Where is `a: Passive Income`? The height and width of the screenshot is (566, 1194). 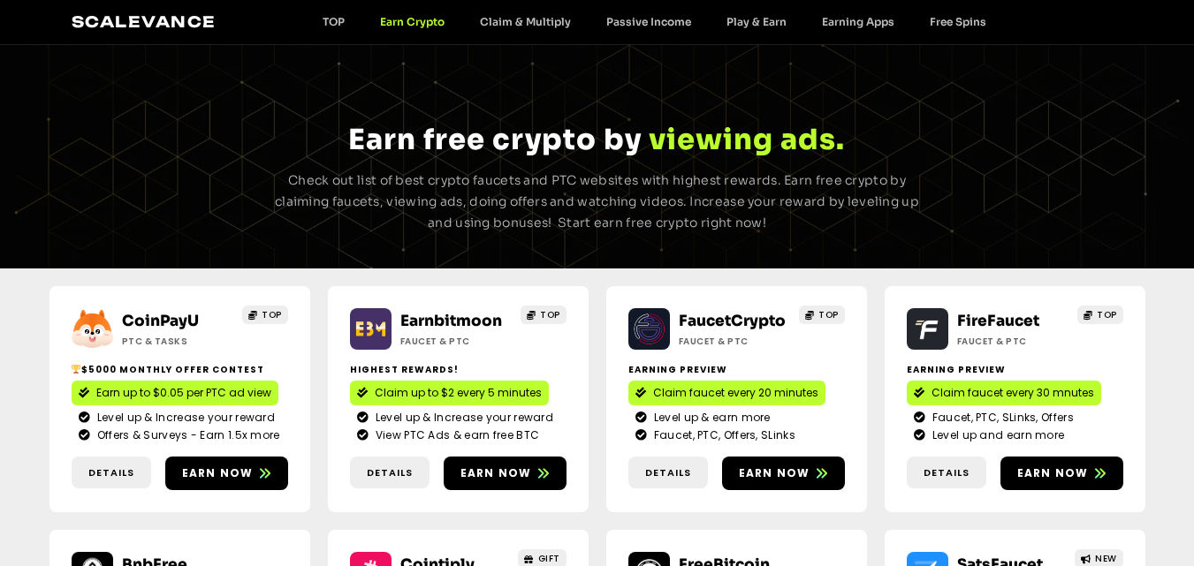 a: Passive Income is located at coordinates (649, 21).